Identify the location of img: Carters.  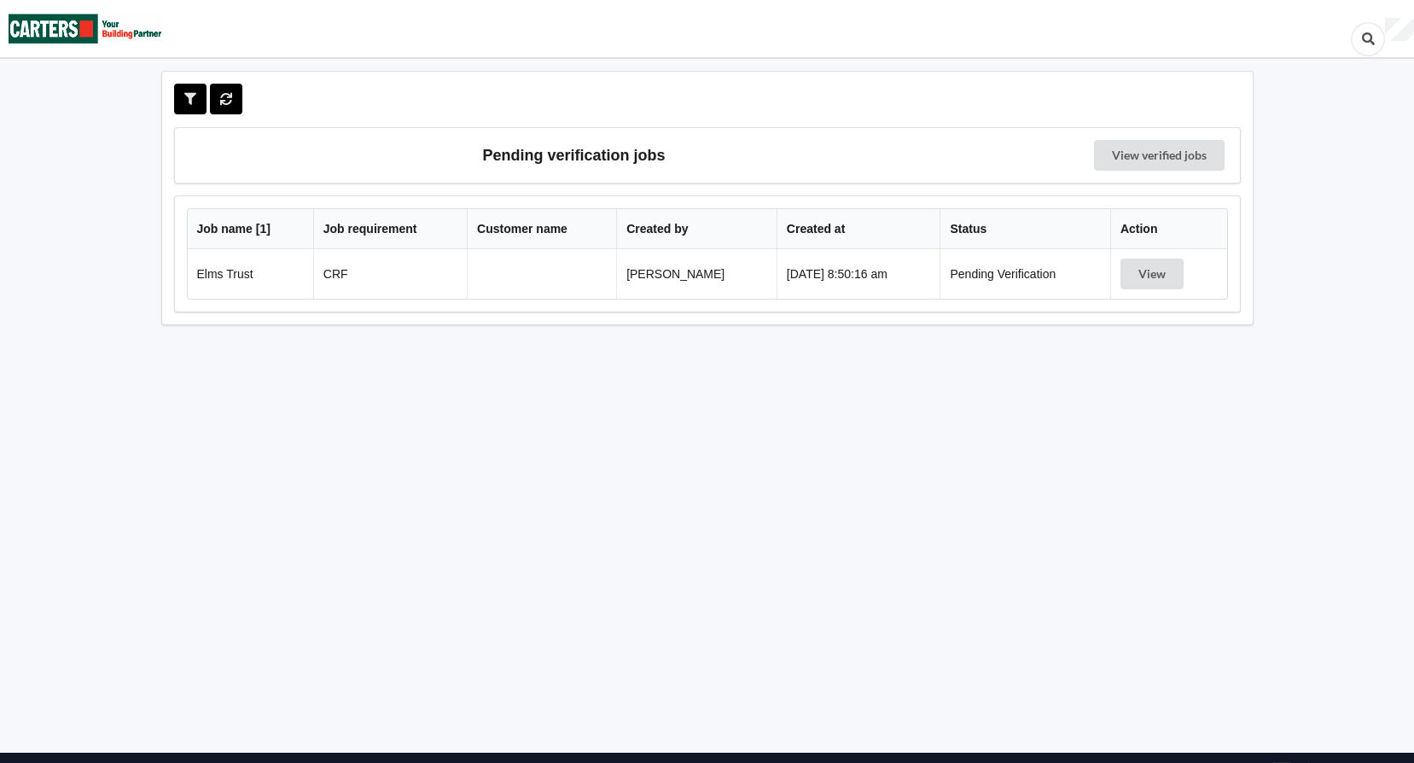
(85, 28).